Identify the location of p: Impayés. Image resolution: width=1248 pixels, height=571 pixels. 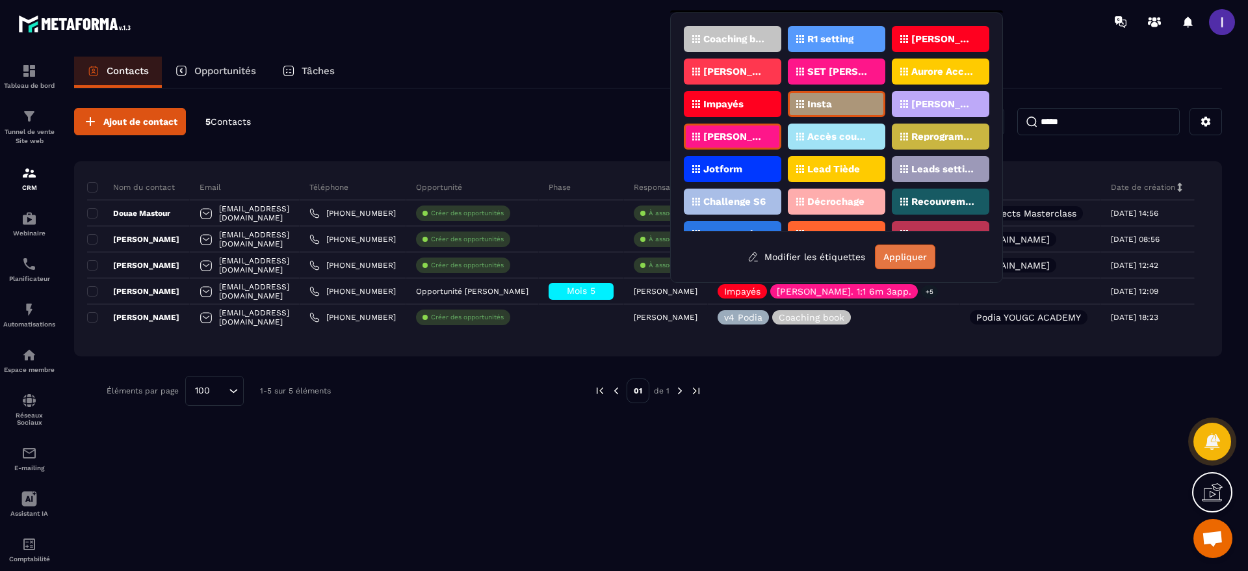
(723, 104).